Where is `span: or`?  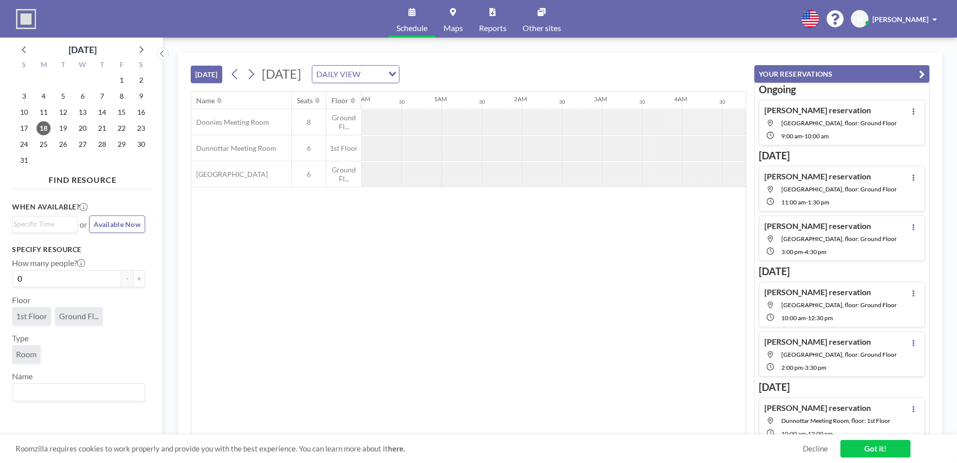
span: or is located at coordinates (83, 224).